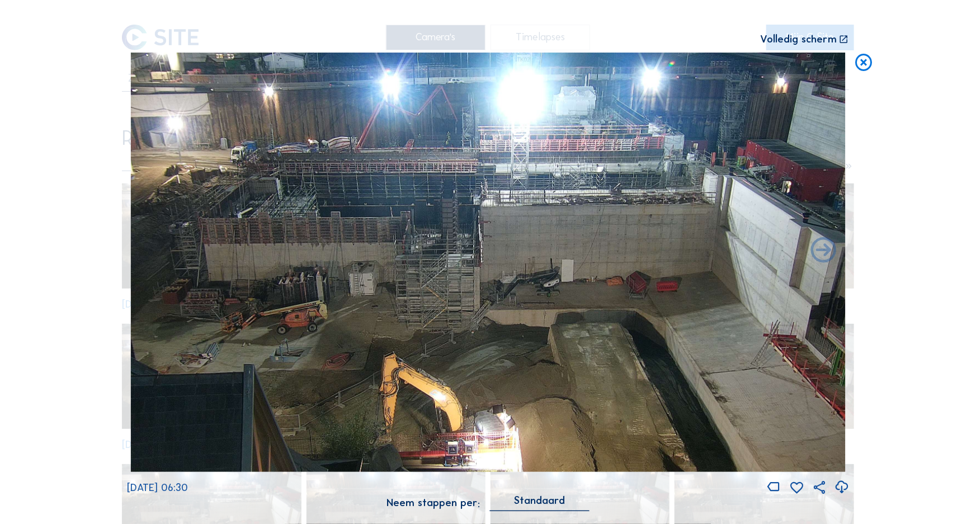 Image resolution: width=976 pixels, height=524 pixels. I want to click on div: Volledig scherm, so click(799, 39).